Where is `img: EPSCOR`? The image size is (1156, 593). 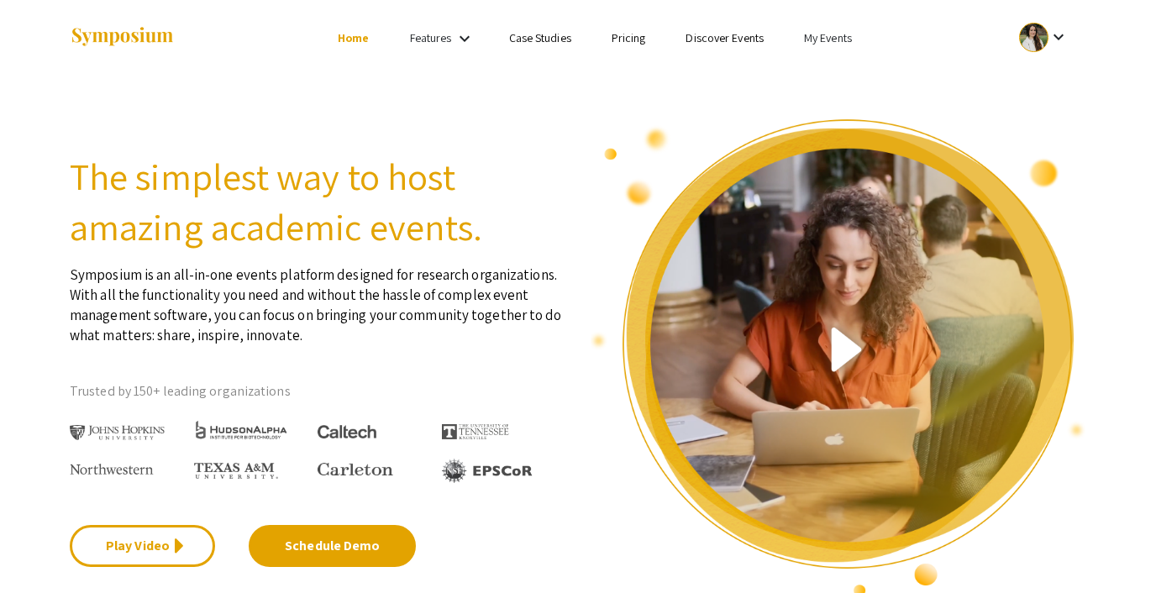 img: EPSCOR is located at coordinates (488, 470).